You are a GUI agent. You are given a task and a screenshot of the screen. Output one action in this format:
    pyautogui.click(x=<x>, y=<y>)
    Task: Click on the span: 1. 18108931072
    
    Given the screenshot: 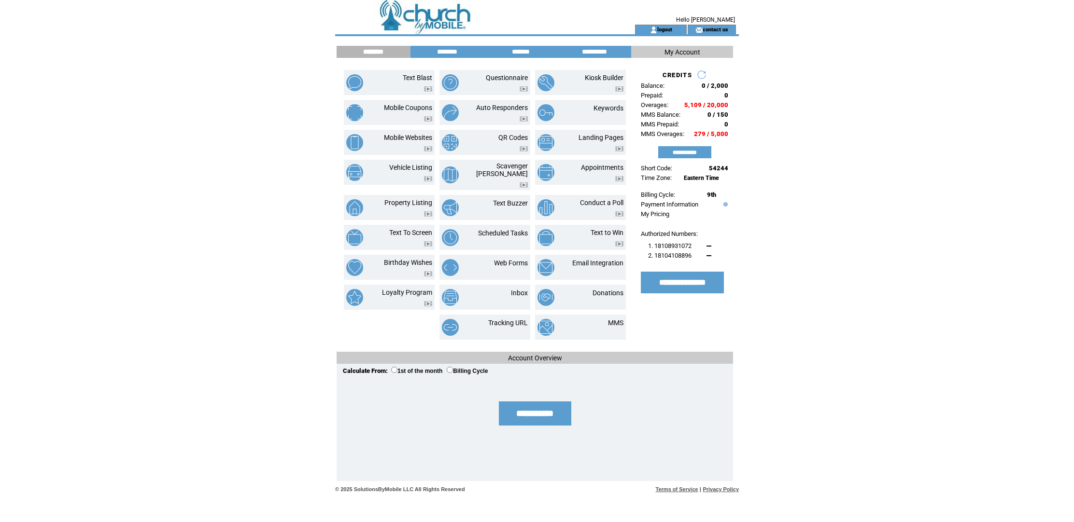 What is the action you would take?
    pyautogui.click(x=670, y=246)
    